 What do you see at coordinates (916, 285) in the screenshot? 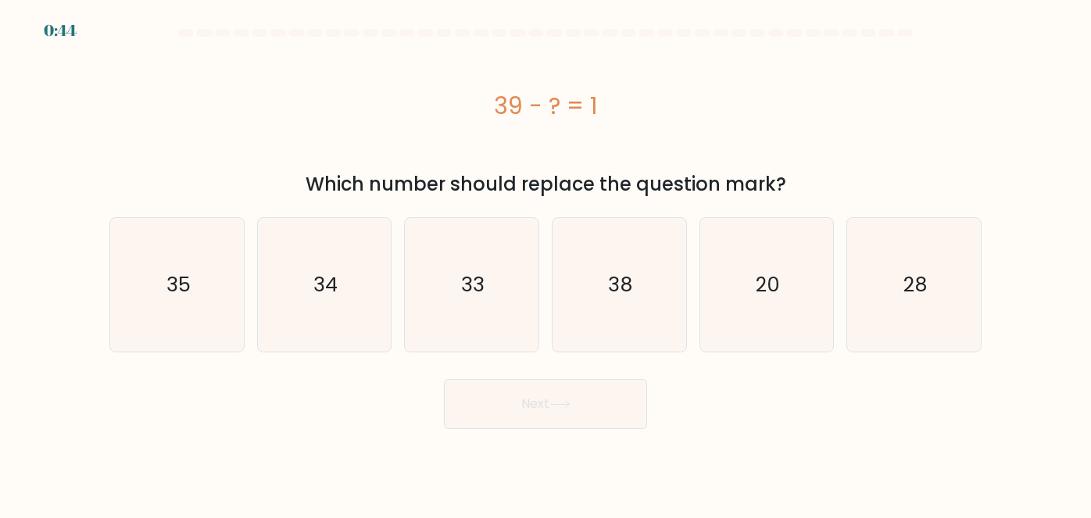
I see `text: 28` at bounding box center [916, 285].